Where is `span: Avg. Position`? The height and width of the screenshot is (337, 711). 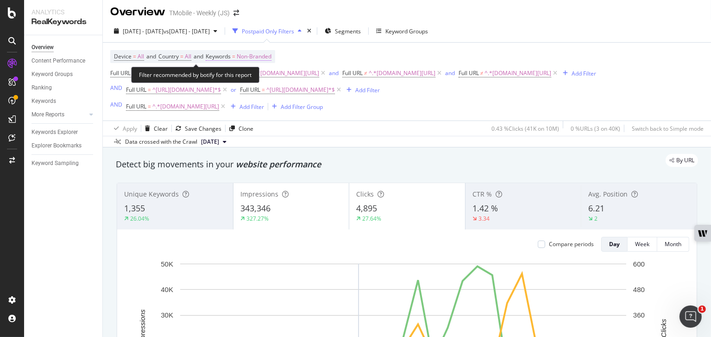
span: Avg. Position is located at coordinates (608, 194).